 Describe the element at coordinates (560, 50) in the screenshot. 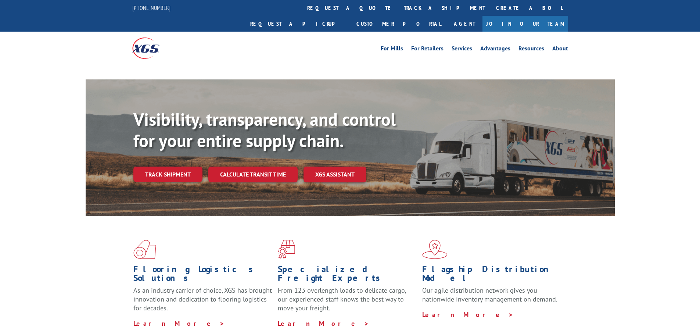

I see `a: About` at that location.